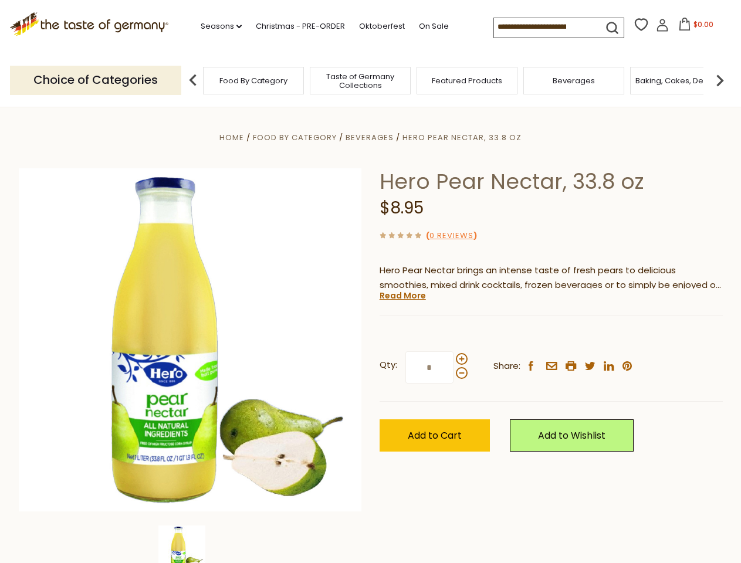 The width and height of the screenshot is (741, 563). I want to click on a: Add to Wishlist, so click(572, 435).